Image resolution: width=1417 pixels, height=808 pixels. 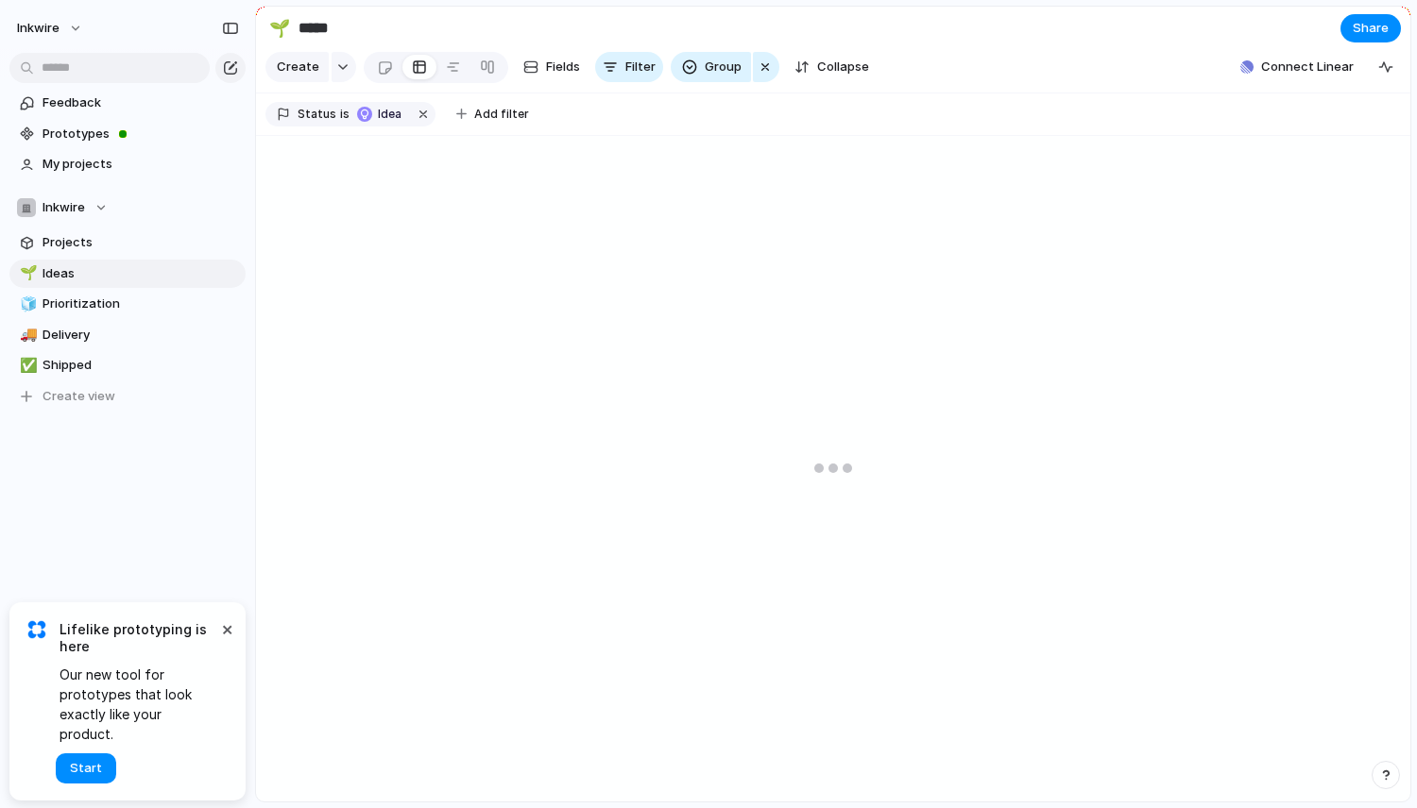 What do you see at coordinates (141, 304) in the screenshot?
I see `span: Prioritization` at bounding box center [141, 304].